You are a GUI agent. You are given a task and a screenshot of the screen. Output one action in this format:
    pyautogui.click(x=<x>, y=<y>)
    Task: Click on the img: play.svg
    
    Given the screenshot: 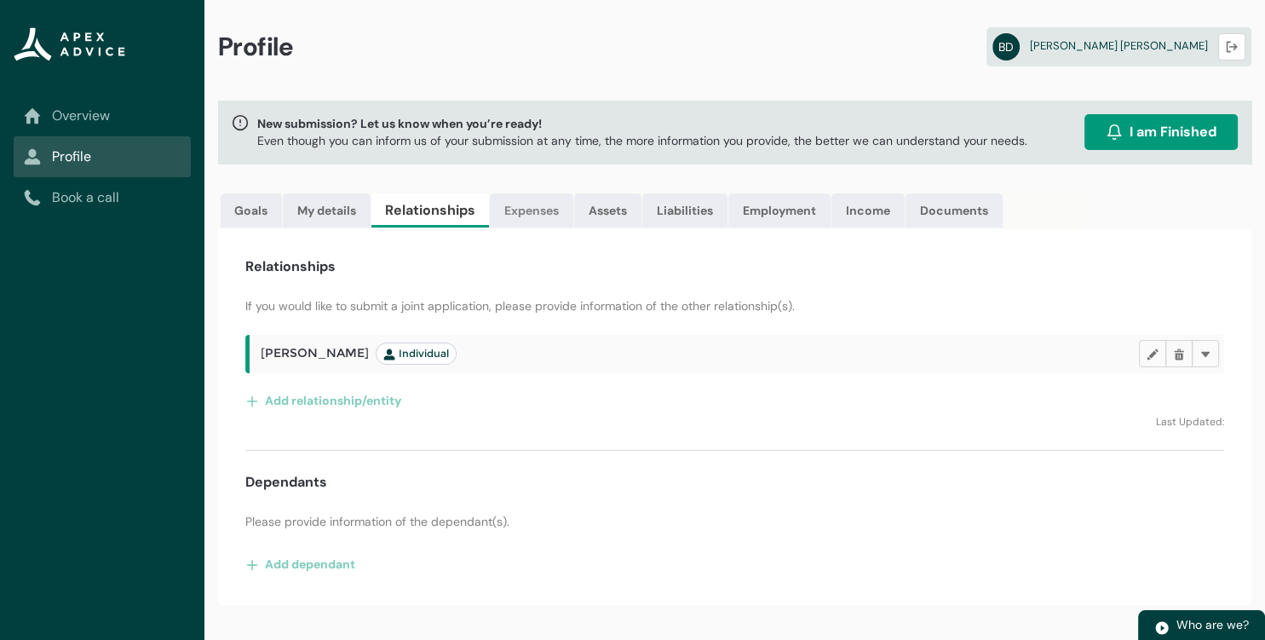 What is the action you would take?
    pyautogui.click(x=1162, y=628)
    